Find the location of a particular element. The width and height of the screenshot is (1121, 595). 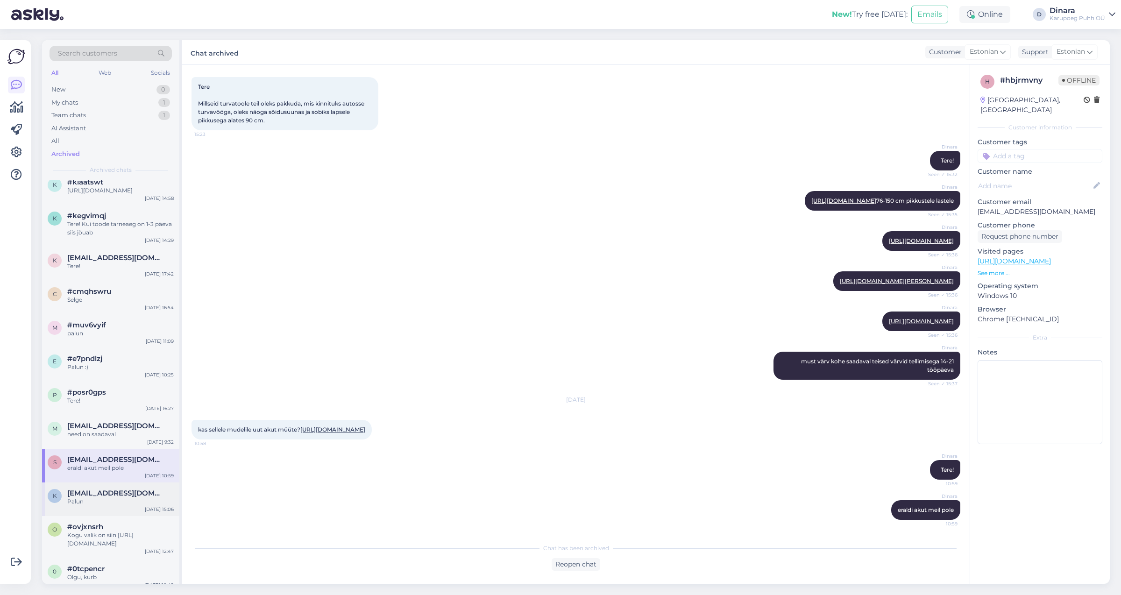

div: Customer is located at coordinates (944, 52).